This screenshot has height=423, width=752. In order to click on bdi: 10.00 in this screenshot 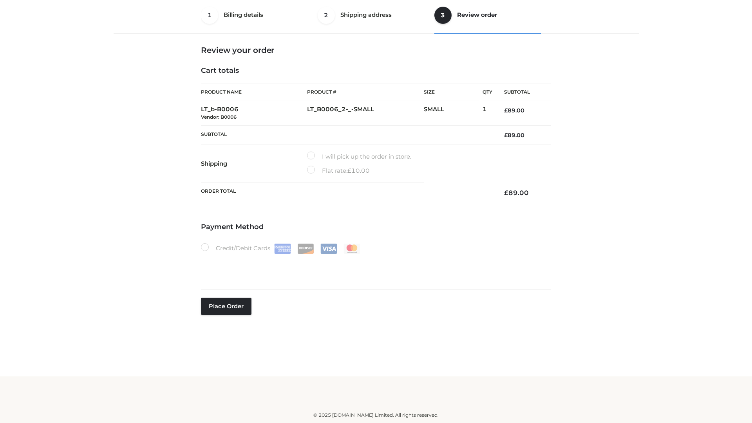, I will do `click(358, 170)`.